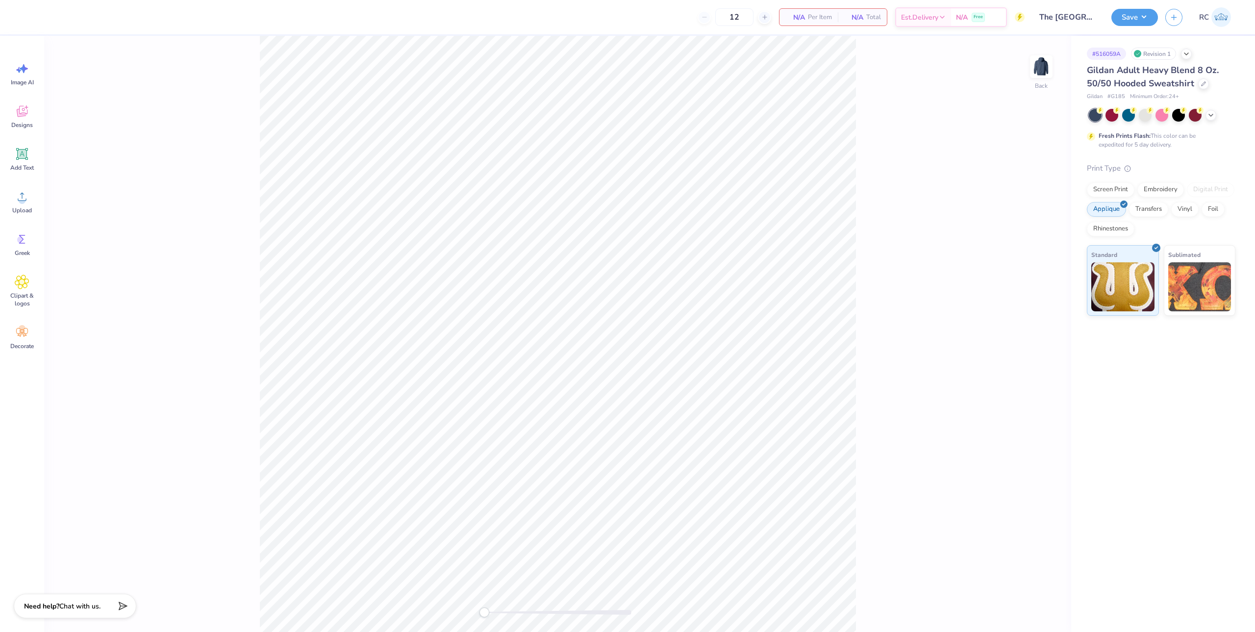 This screenshot has width=1255, height=632. I want to click on div: Foil, so click(1213, 209).